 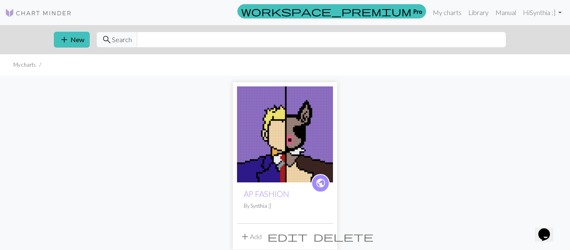 What do you see at coordinates (542, 13) in the screenshot?
I see `a: HiSynthia :]` at bounding box center [542, 13].